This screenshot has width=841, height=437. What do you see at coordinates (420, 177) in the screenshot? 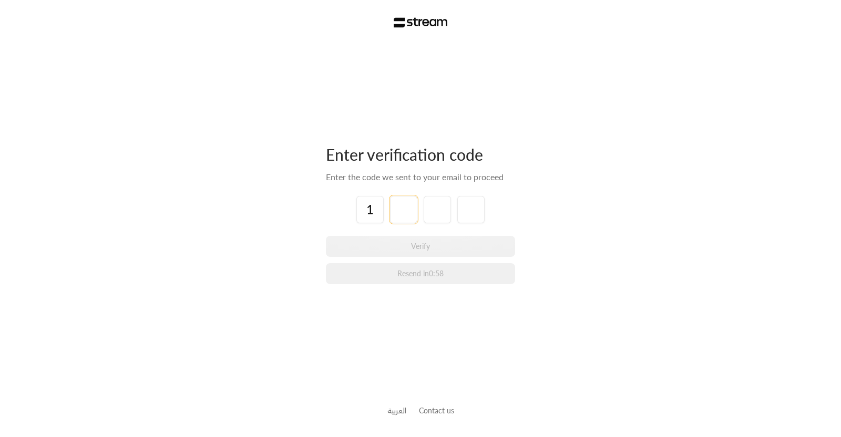
I see `div: Enter the code we sent to your email to proceed` at bounding box center [420, 177].